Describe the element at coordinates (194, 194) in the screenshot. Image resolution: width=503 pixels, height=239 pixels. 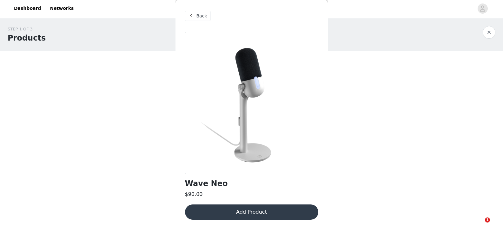
I see `h3: $90.00` at that location.